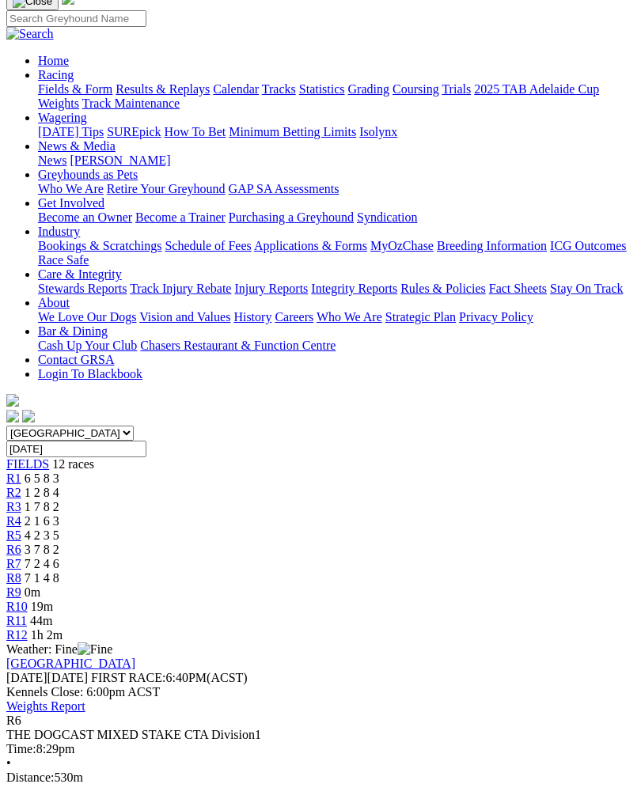 The width and height of the screenshot is (641, 799). I want to click on a: Purchasing a Greyhound, so click(291, 217).